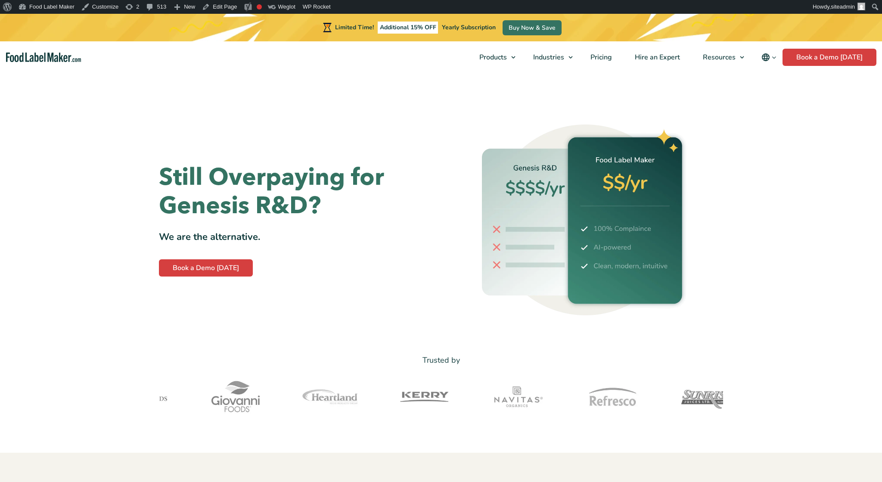 The image size is (882, 482). What do you see at coordinates (656, 57) in the screenshot?
I see `span: Hire an Expert` at bounding box center [656, 57].